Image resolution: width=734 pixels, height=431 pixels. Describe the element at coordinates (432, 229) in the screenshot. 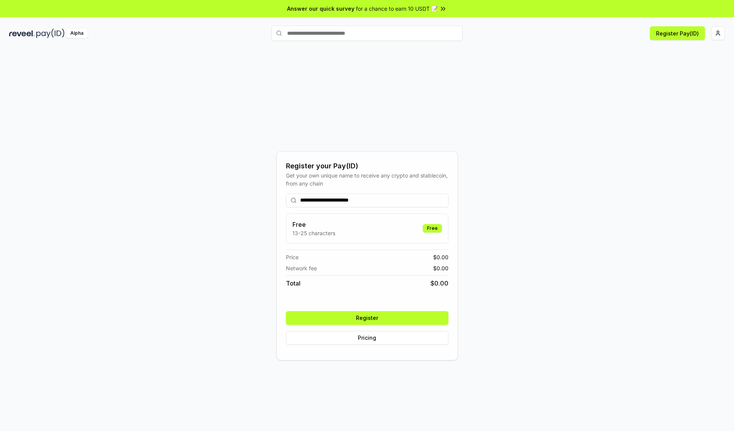

I see `div: Free` at that location.